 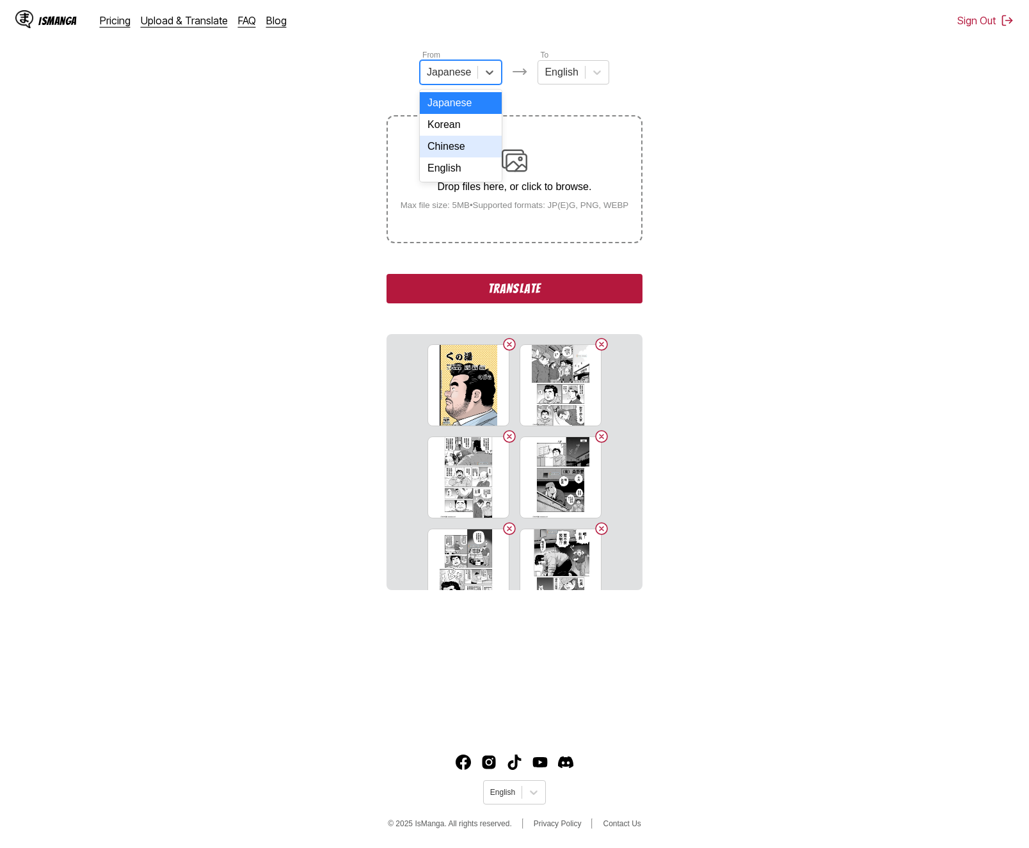 What do you see at coordinates (520, 72) in the screenshot?
I see `img: Languages icon` at bounding box center [520, 72].